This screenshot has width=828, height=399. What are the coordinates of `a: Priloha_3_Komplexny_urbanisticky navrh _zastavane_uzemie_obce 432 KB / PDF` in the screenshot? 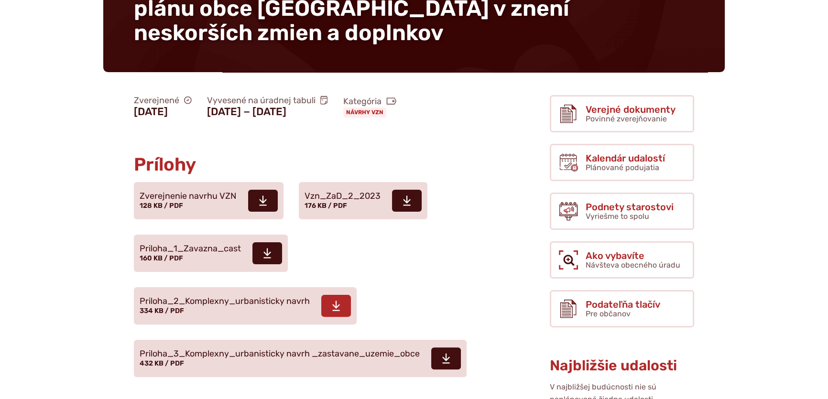 It's located at (300, 358).